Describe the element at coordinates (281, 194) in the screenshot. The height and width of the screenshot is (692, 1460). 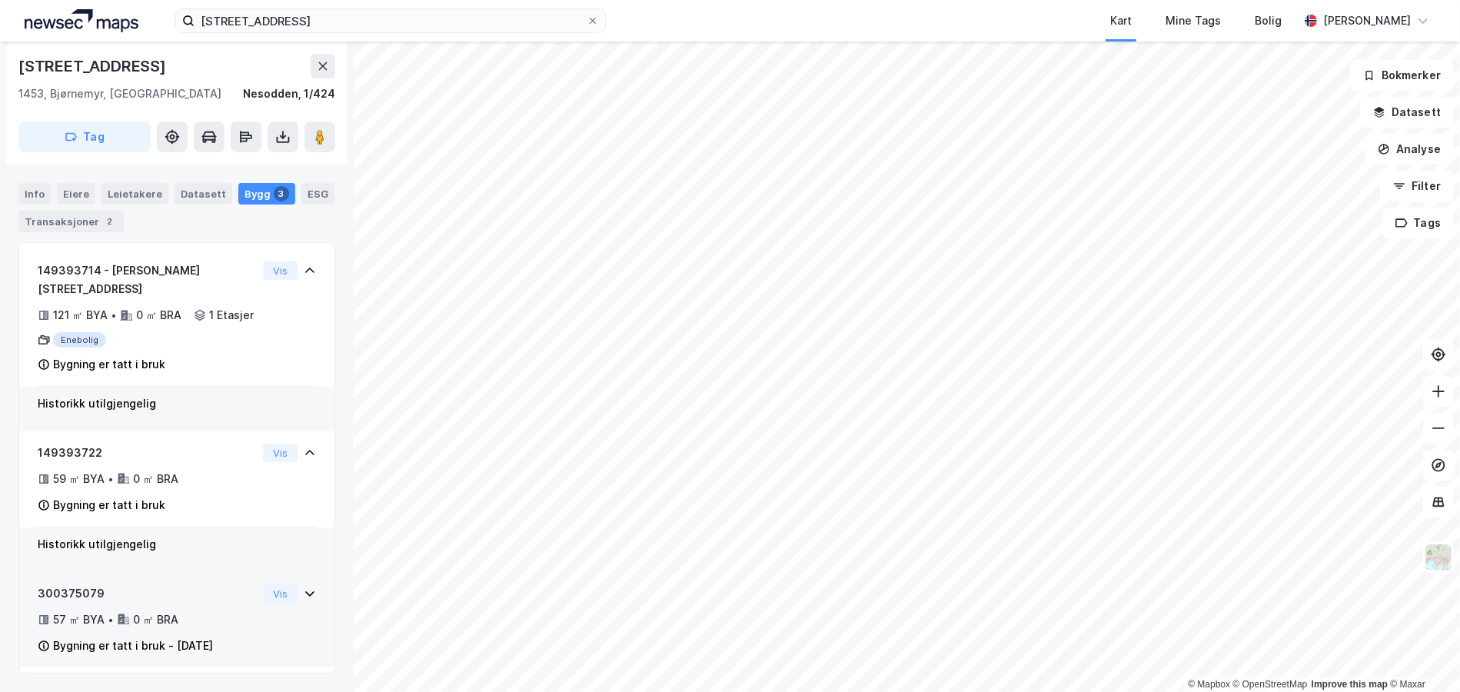
I see `div: 3` at that location.